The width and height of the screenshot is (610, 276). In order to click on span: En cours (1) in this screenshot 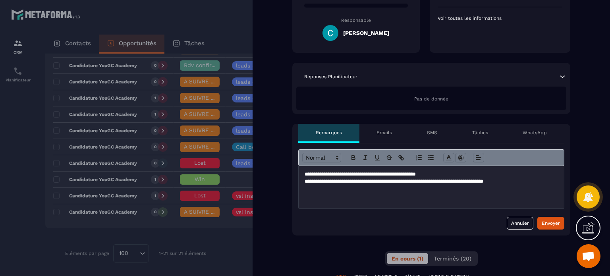, I will do `click(408, 259)`.